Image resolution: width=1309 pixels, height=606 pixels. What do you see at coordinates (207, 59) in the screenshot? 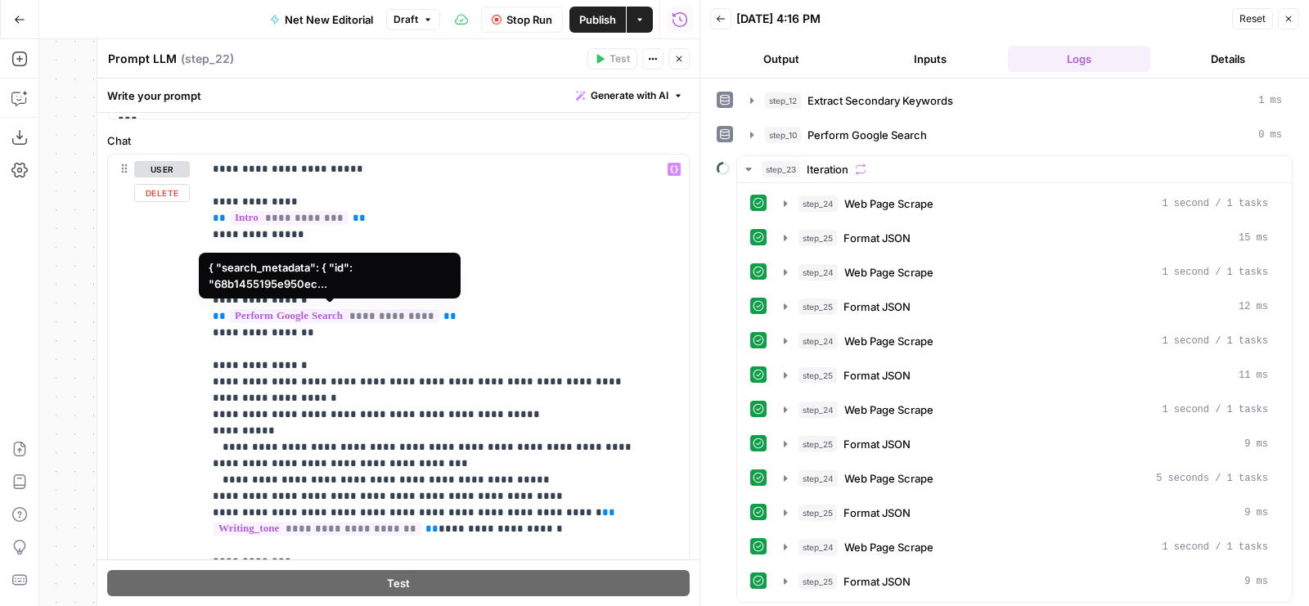
I see `span: ( step_22 )` at bounding box center [207, 59].